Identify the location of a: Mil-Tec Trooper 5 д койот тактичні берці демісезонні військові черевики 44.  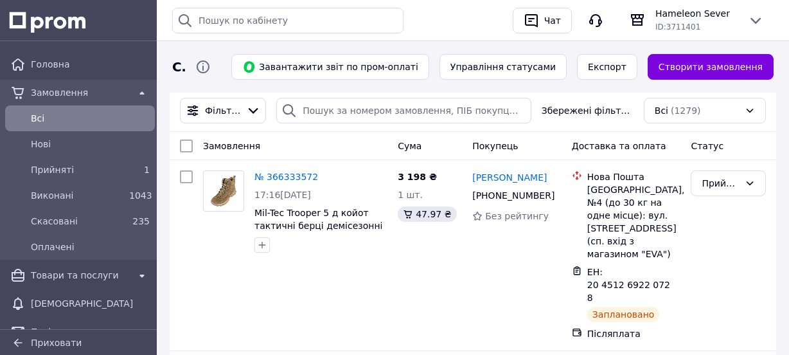
(318, 225).